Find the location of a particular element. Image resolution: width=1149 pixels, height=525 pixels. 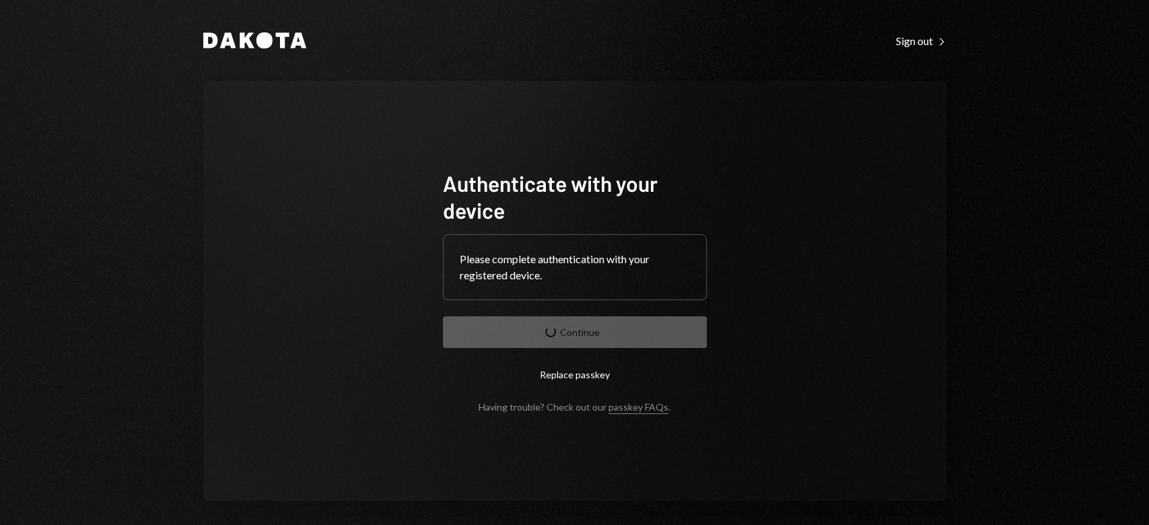

div: Sign out is located at coordinates (921, 41).